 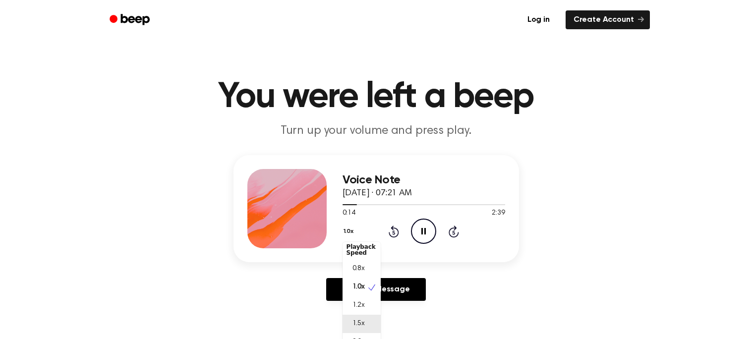 I want to click on span: 0.8x, so click(x=358, y=269).